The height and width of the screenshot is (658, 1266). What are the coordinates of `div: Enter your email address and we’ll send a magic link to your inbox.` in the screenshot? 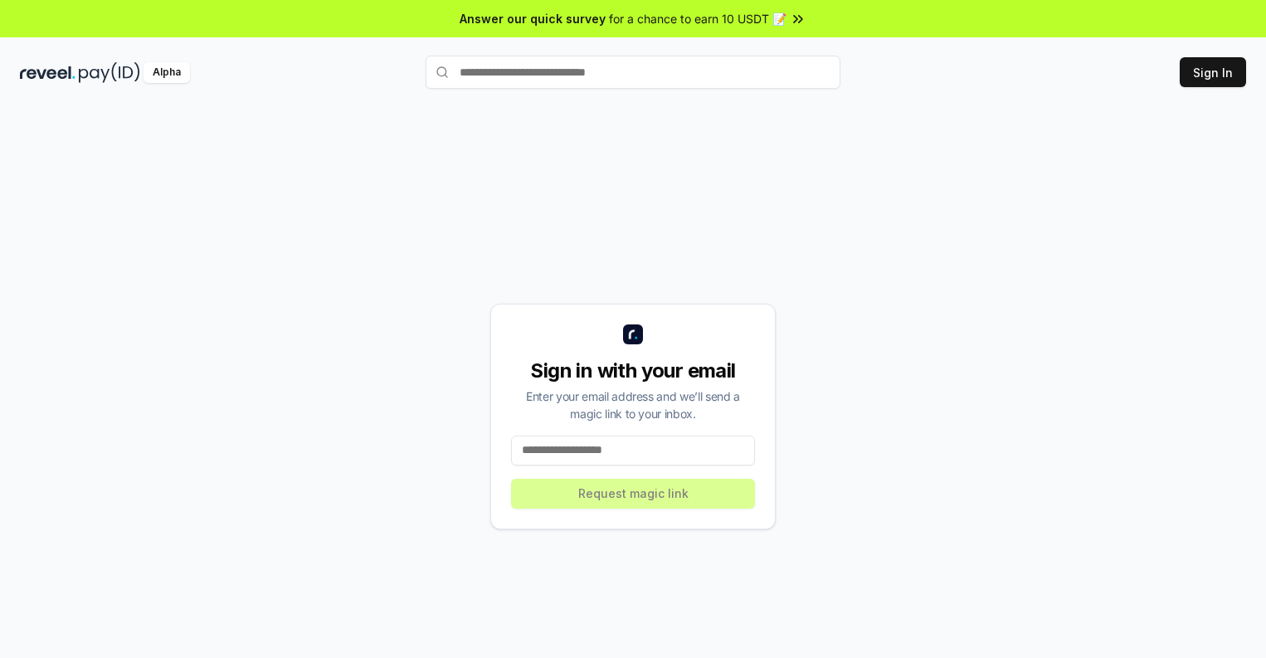 It's located at (633, 405).